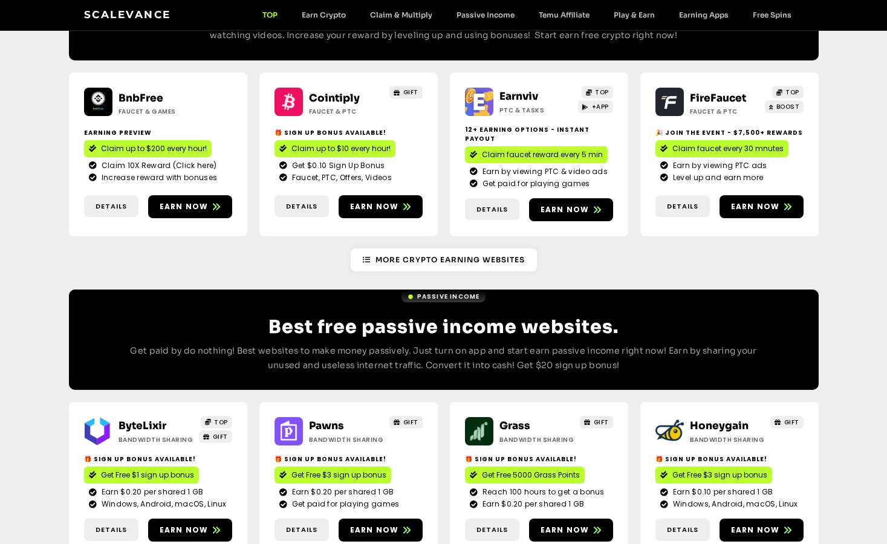 This screenshot has height=544, width=887. I want to click on a: Get Free 5000 Grass Points, so click(525, 475).